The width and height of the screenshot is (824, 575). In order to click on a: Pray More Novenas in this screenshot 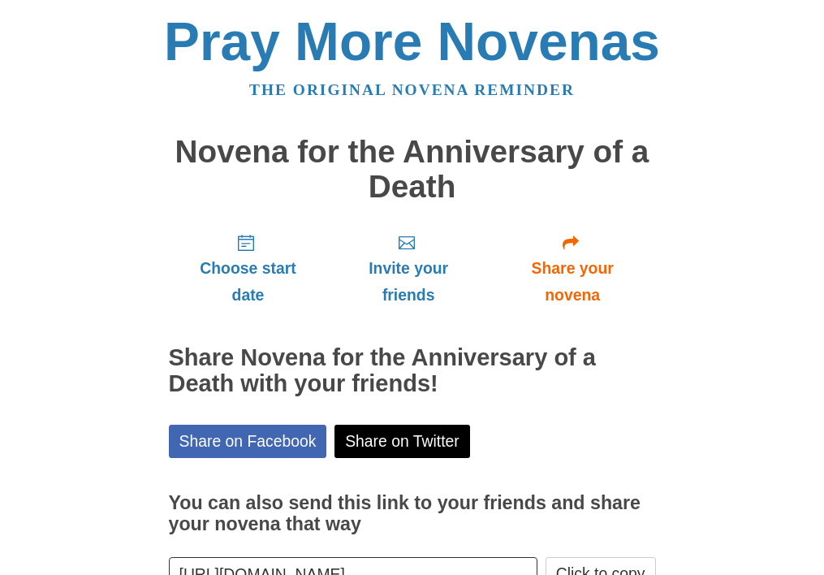, I will do `click(412, 41)`.